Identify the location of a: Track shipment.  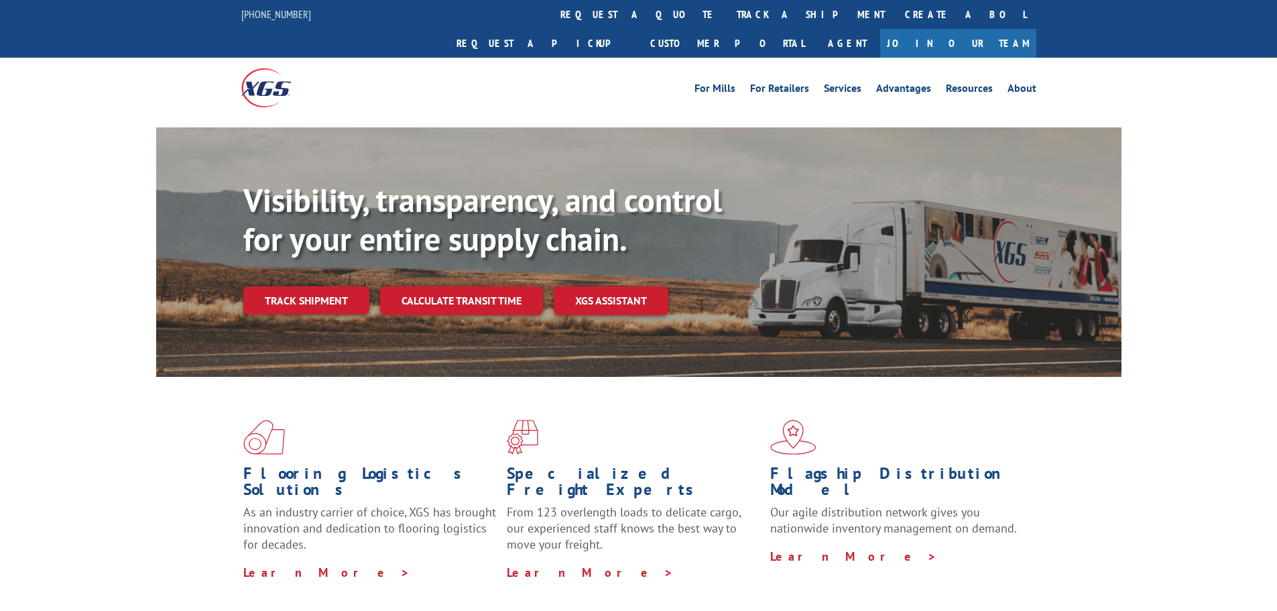
(306, 300).